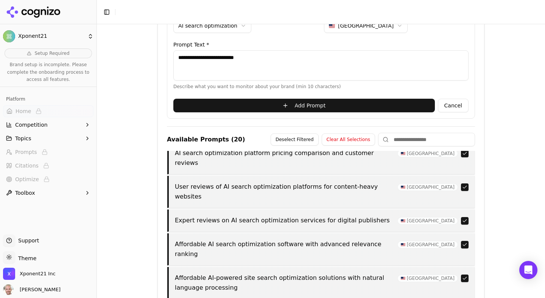 This screenshot has width=545, height=298. I want to click on button: Clear All Selections, so click(348, 140).